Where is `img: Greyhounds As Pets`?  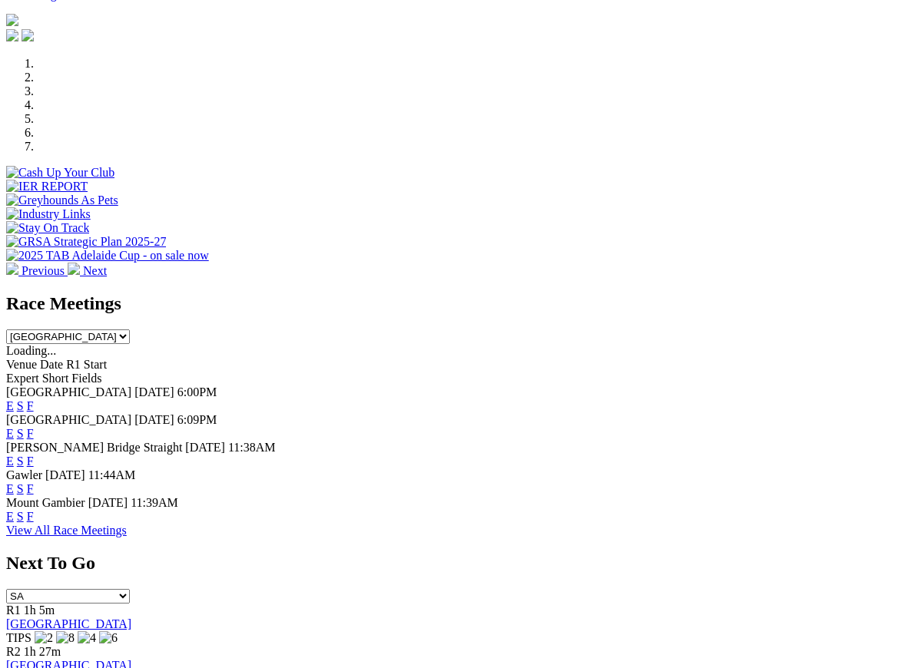 img: Greyhounds As Pets is located at coordinates (62, 200).